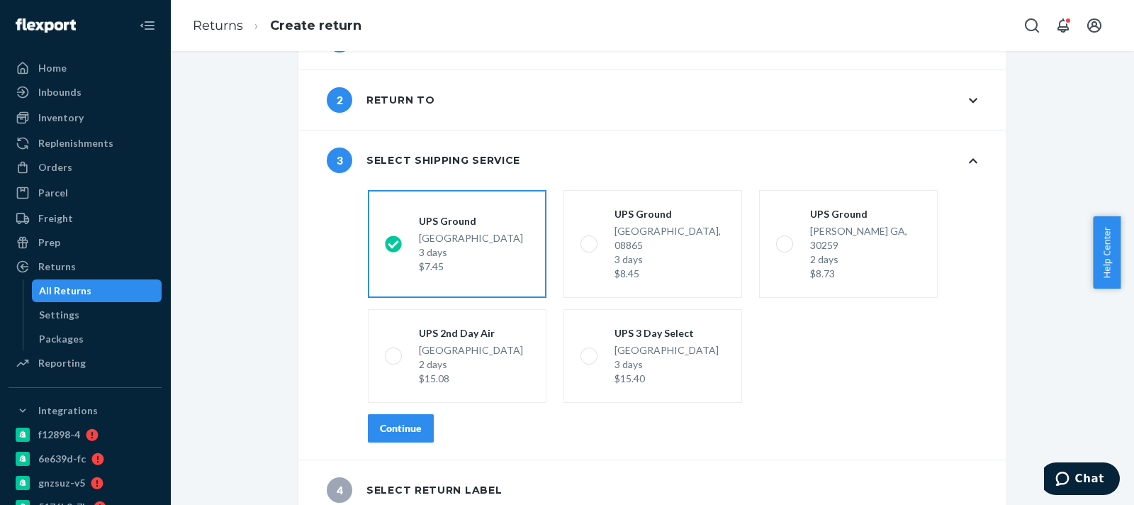  Describe the element at coordinates (60, 92) in the screenshot. I see `div: Inbounds` at that location.